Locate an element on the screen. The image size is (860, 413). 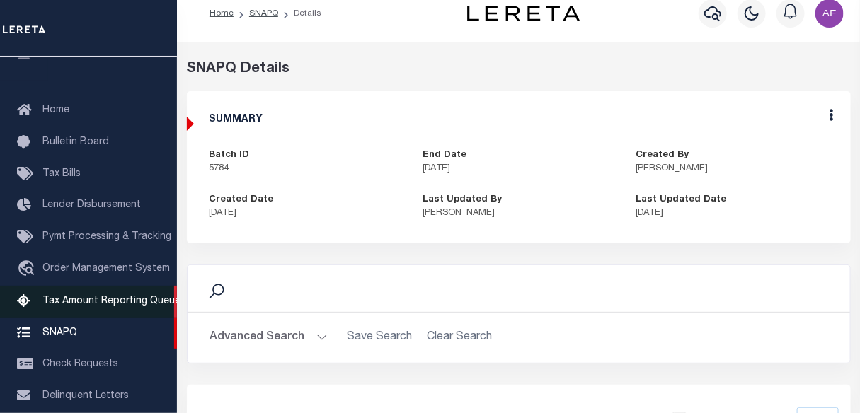
button: Advanced Search is located at coordinates (269, 337).